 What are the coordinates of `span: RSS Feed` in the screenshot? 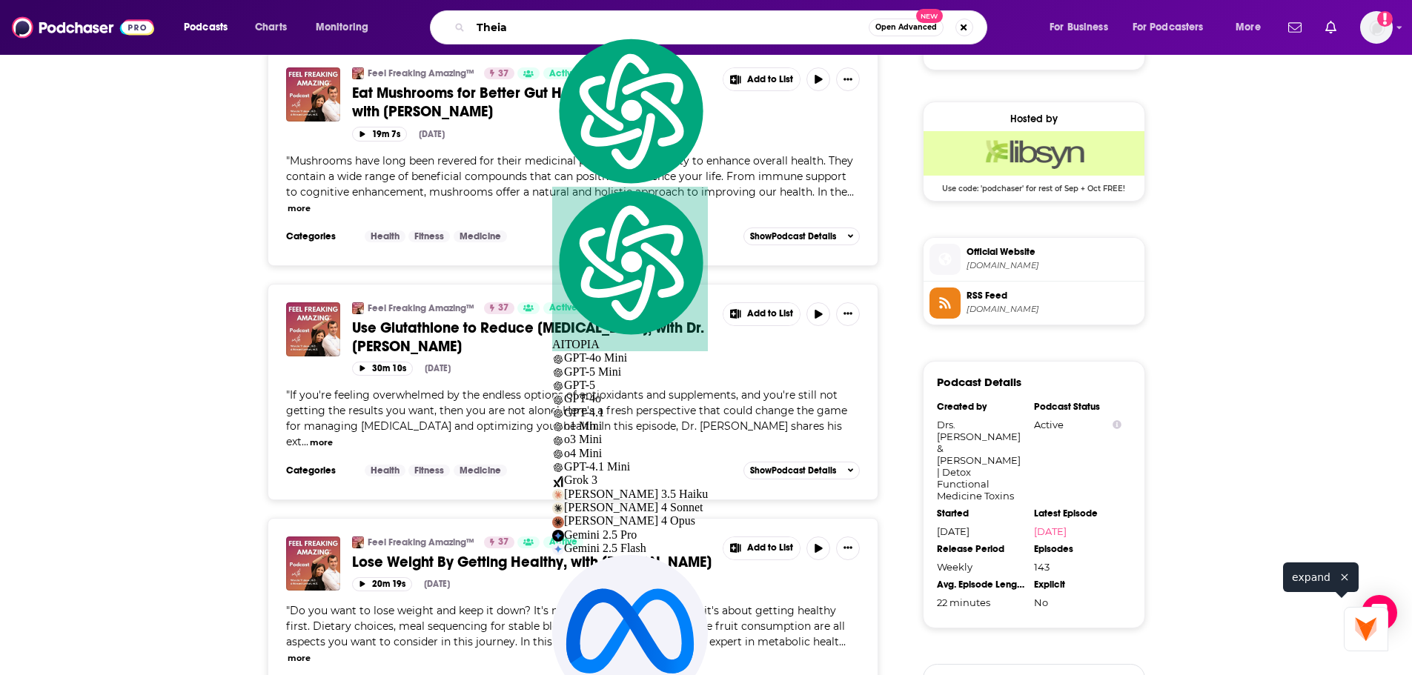 It's located at (1053, 296).